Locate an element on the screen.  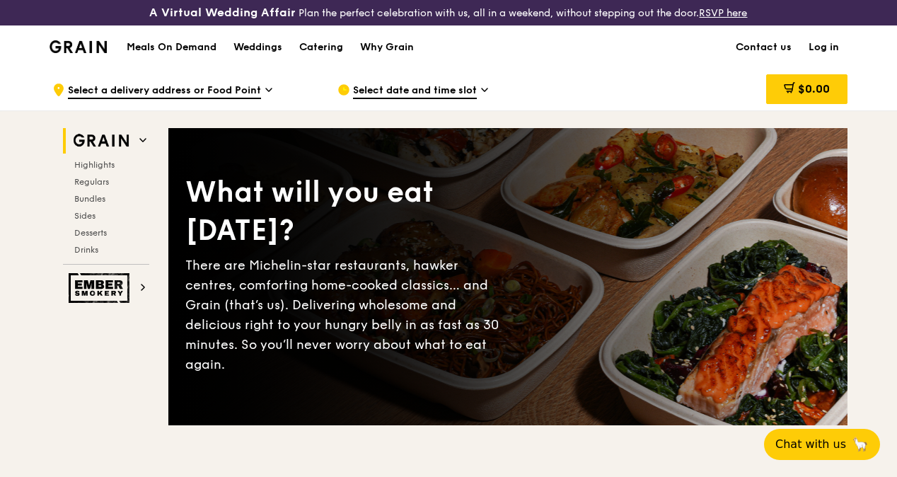
span: Bundles is located at coordinates (90, 199).